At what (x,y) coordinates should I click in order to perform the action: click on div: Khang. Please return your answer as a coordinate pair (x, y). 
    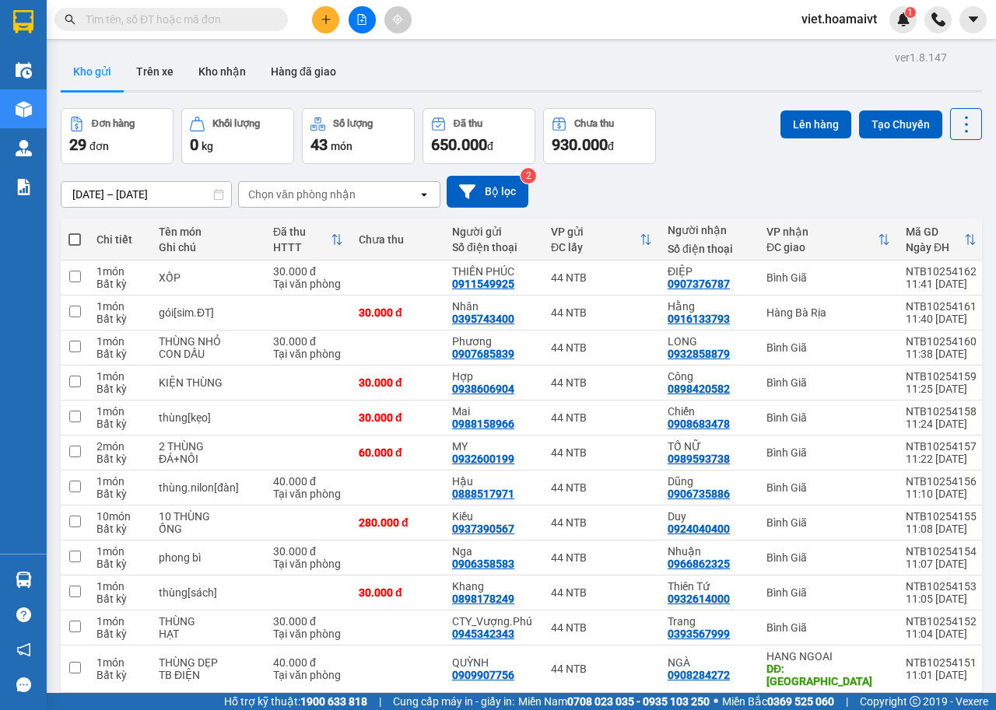
    Looking at the image, I should click on (493, 587).